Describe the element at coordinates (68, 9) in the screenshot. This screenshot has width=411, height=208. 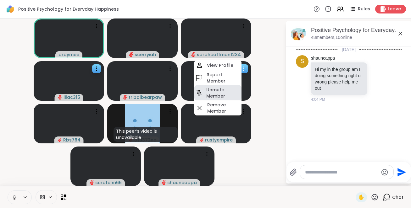
I see `span: Positive Psychology for Everyday Happiness` at that location.